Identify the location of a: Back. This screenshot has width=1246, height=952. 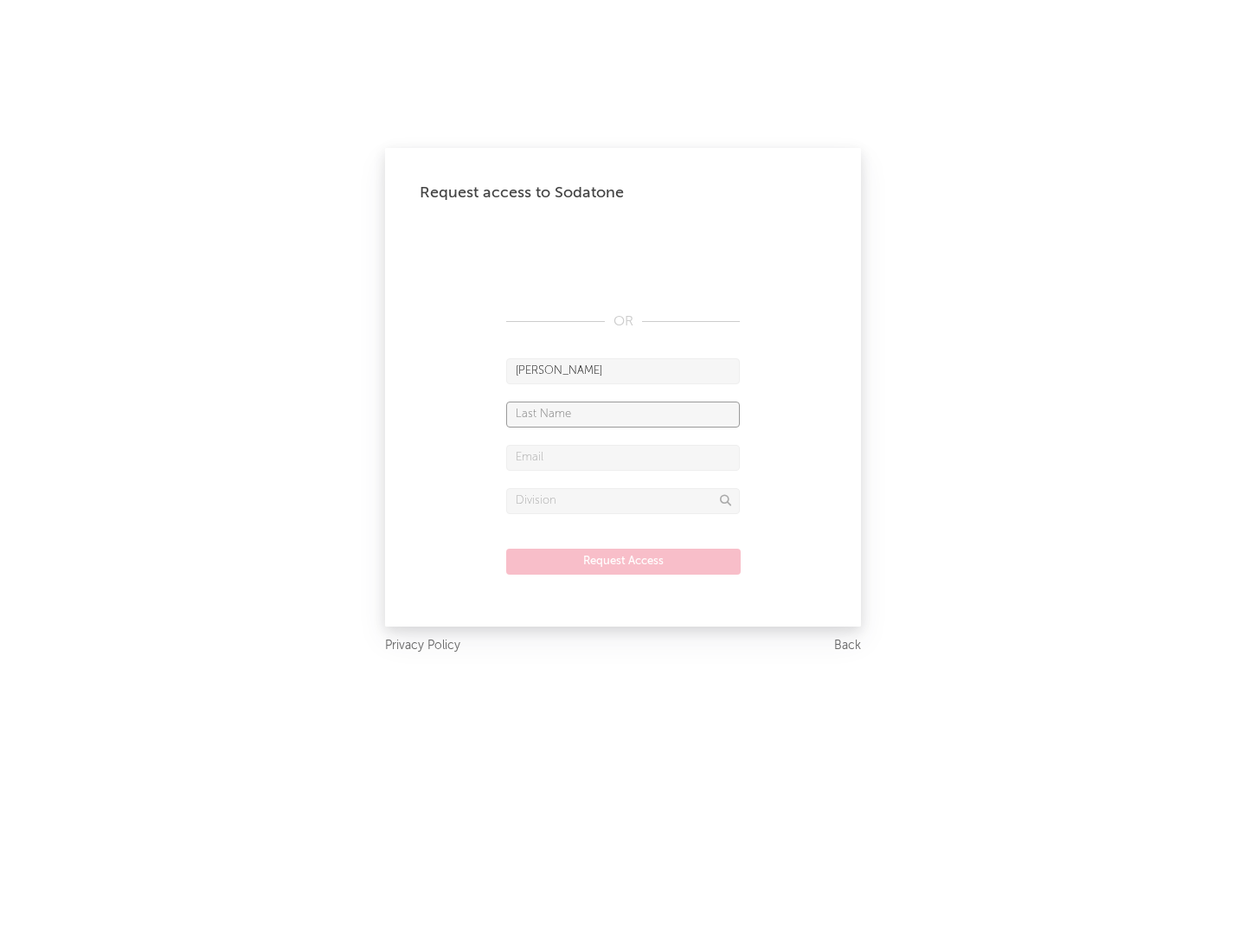
(847, 645).